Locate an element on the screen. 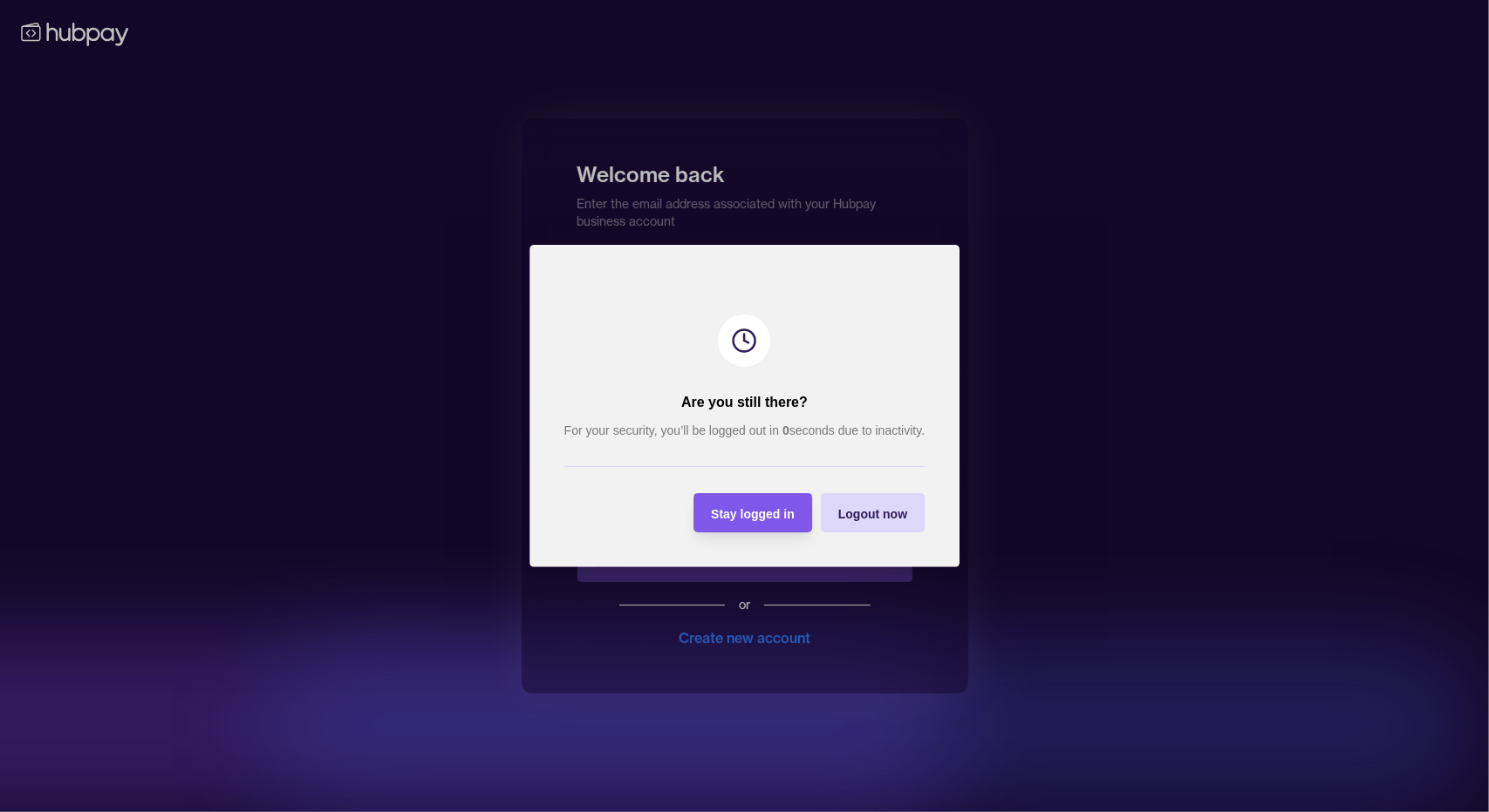 This screenshot has height=812, width=1489. p: For your security, you’ll be logged out in seconds due to inactivity. is located at coordinates (744, 430).